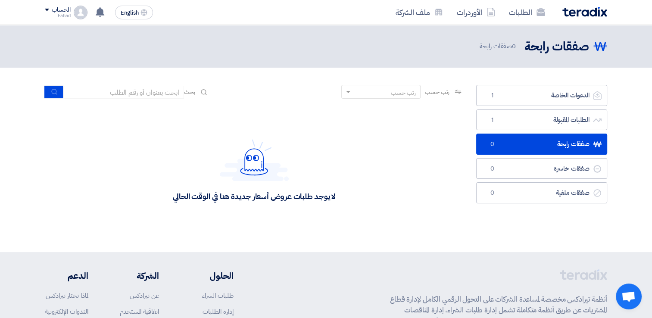 Image resolution: width=652 pixels, height=318 pixels. Describe the element at coordinates (254, 196) in the screenshot. I see `div: لا يوجد طلبات عروض أسعار جديدة هنا في الوقت الحالي` at that location.